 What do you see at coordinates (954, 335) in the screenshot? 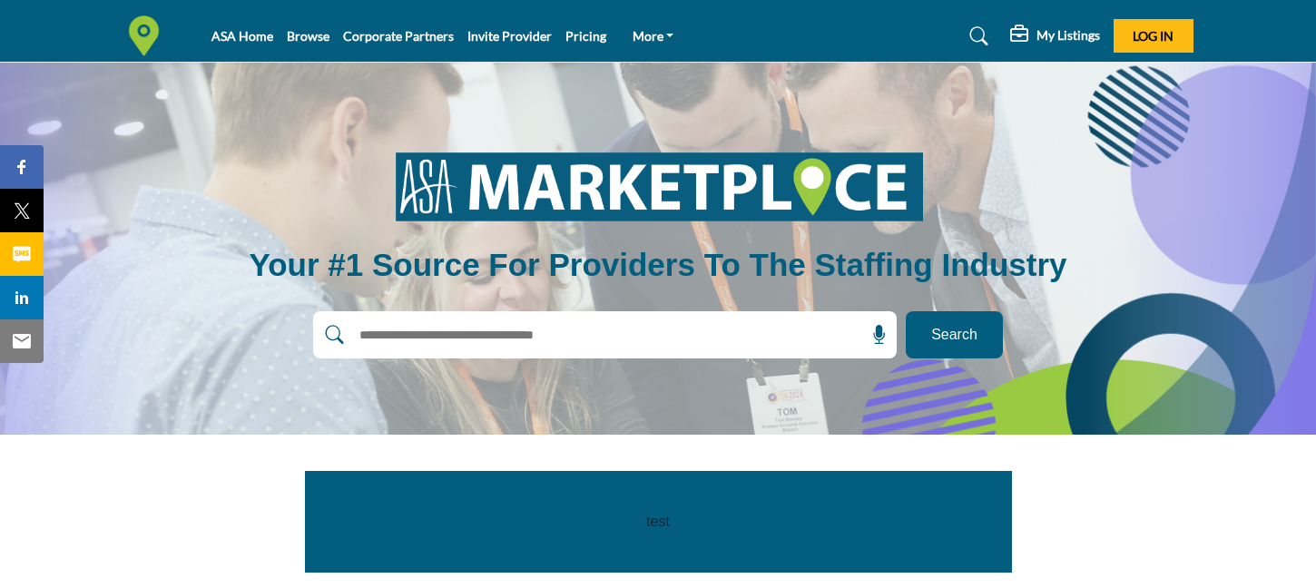
I see `span: Search` at bounding box center [954, 335].